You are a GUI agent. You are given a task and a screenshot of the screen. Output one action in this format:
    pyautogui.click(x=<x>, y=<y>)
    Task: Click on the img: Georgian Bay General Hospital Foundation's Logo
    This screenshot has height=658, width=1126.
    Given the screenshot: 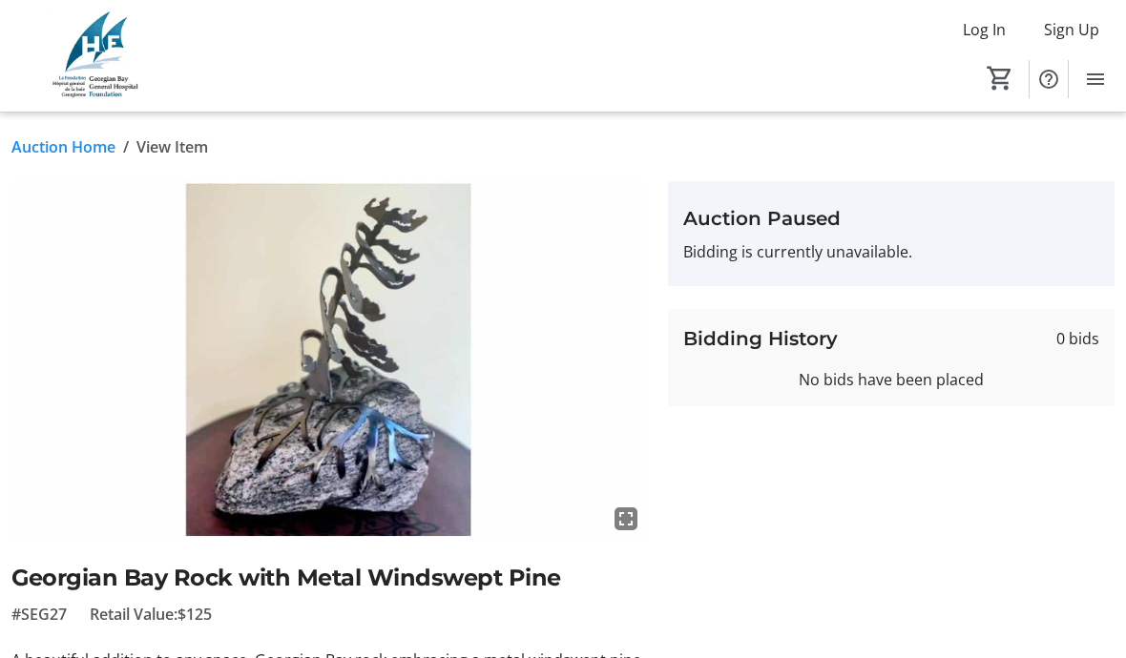 What is the action you would take?
    pyautogui.click(x=96, y=55)
    